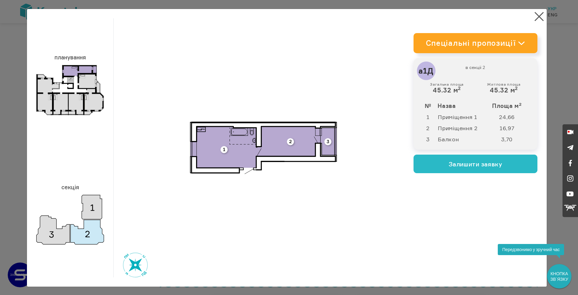 The height and width of the screenshot is (295, 578). Describe the element at coordinates (475, 164) in the screenshot. I see `button: Залишити заявку` at that location.